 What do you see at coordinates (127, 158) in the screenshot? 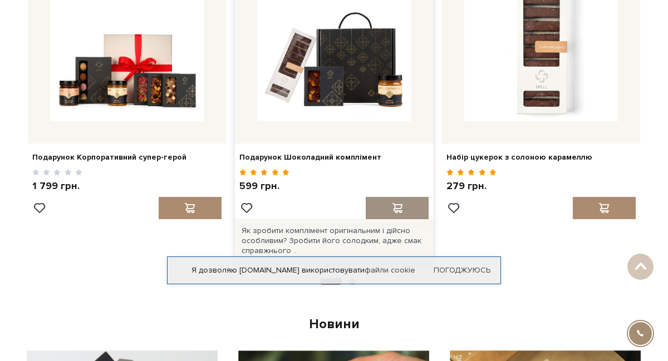
I see `a: Подарунок Корпоративний супер-герой` at bounding box center [127, 158].